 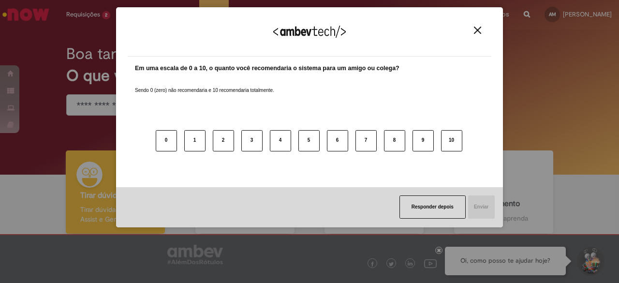 I want to click on button: 5, so click(x=309, y=141).